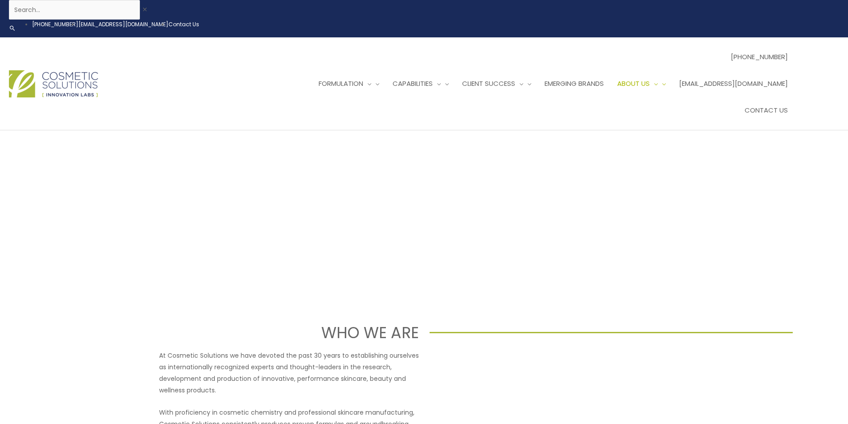 Image resolution: width=848 pixels, height=424 pixels. What do you see at coordinates (550, 84) in the screenshot?
I see `nav: Site Navigation` at bounding box center [550, 84].